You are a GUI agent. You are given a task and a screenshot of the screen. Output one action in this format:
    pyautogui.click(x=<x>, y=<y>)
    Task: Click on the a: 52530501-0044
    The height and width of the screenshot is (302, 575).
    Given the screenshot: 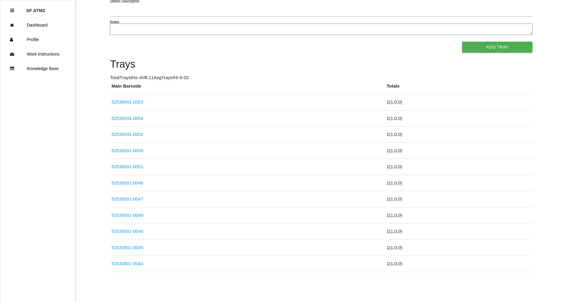 What is the action you would take?
    pyautogui.click(x=127, y=263)
    